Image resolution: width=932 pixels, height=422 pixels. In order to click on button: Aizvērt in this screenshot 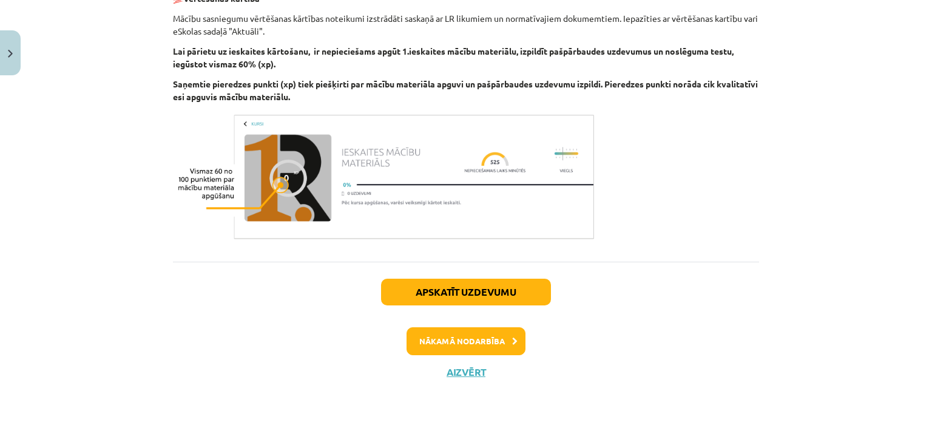, I will do `click(466, 372)`.